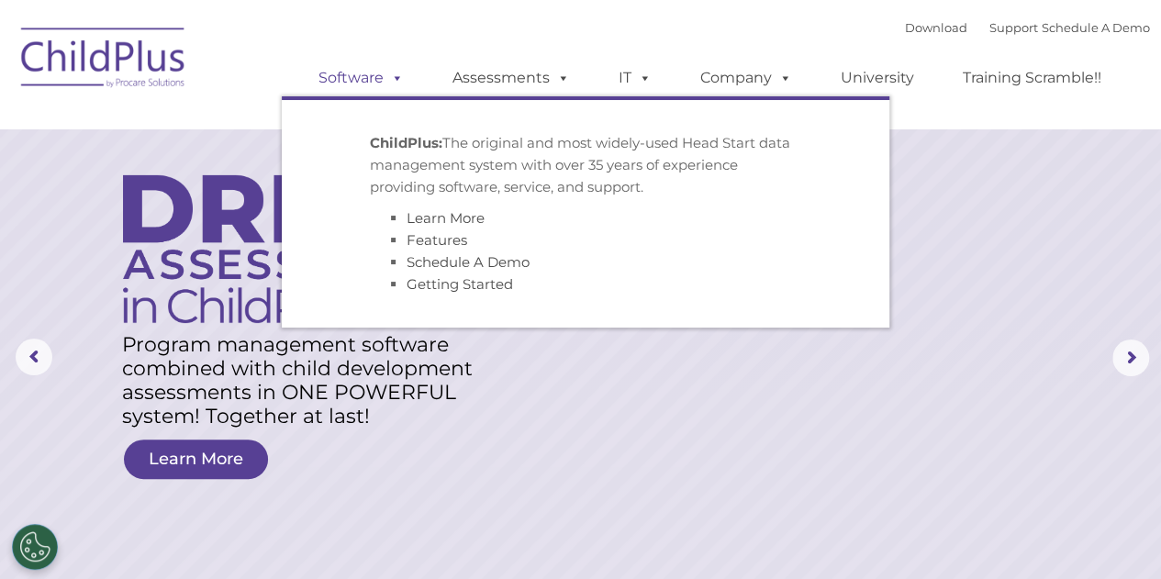 The width and height of the screenshot is (1161, 579). What do you see at coordinates (936, 28) in the screenshot?
I see `a: Download` at bounding box center [936, 28].